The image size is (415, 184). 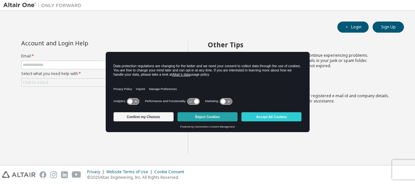 What do you see at coordinates (19, 174) in the screenshot?
I see `img: altair_logo.svg` at bounding box center [19, 174].